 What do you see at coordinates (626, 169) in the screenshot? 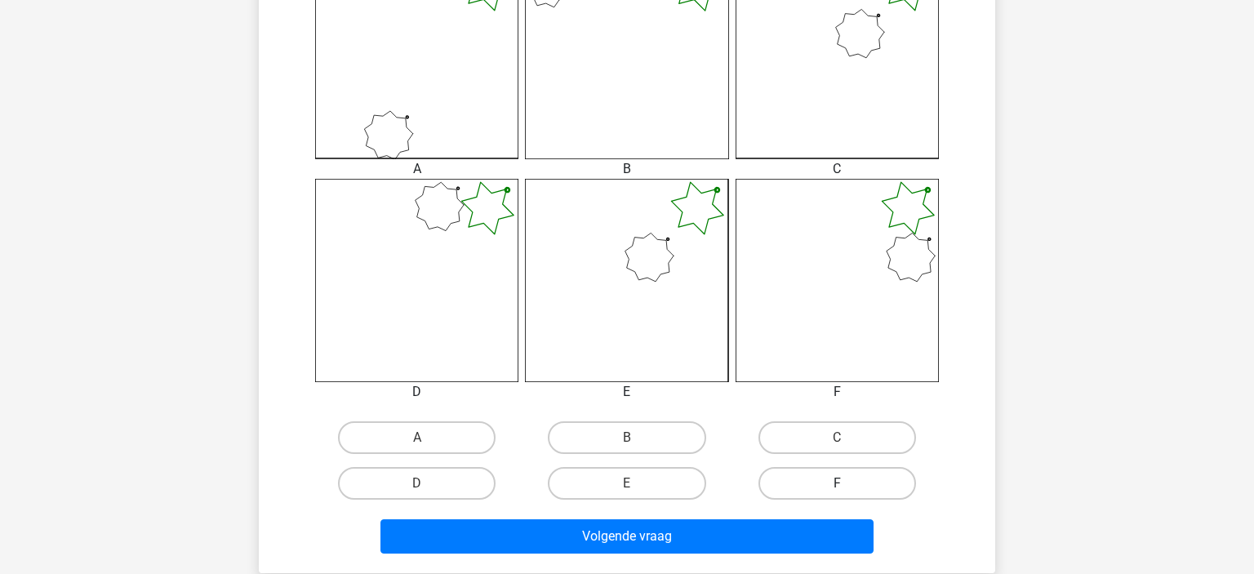
I see `div: B` at bounding box center [626, 169].